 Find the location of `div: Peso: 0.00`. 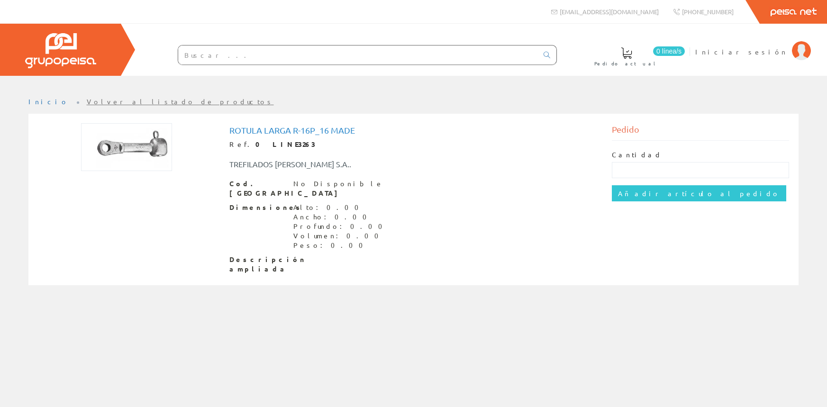

div: Peso: 0.00 is located at coordinates (341, 246).